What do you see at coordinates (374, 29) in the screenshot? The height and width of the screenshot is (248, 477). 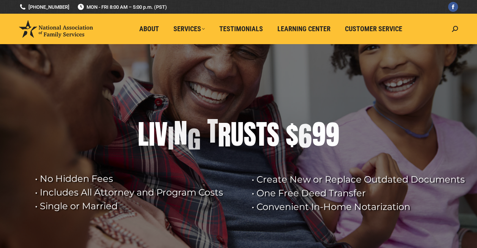 I see `span: Customer Service` at bounding box center [374, 29].